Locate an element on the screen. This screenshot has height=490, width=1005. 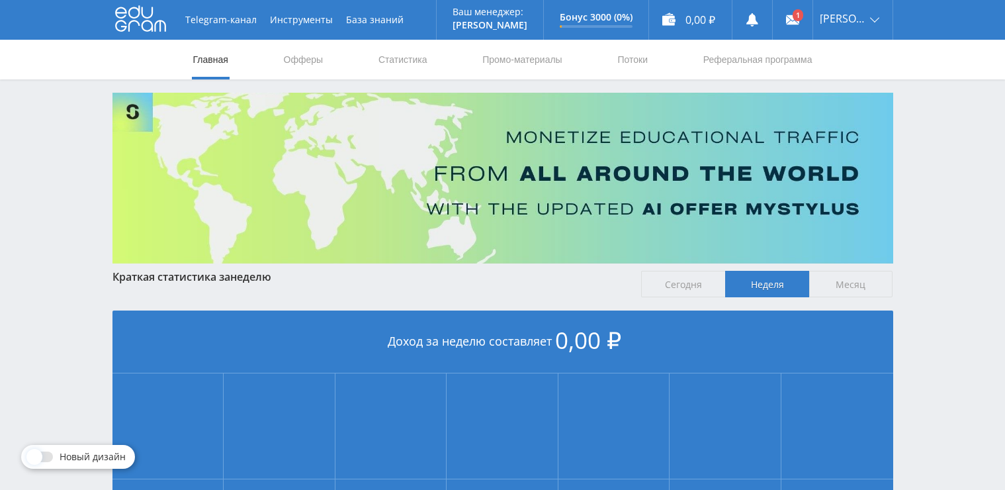
p: Ваш менеджер: is located at coordinates (490, 12).